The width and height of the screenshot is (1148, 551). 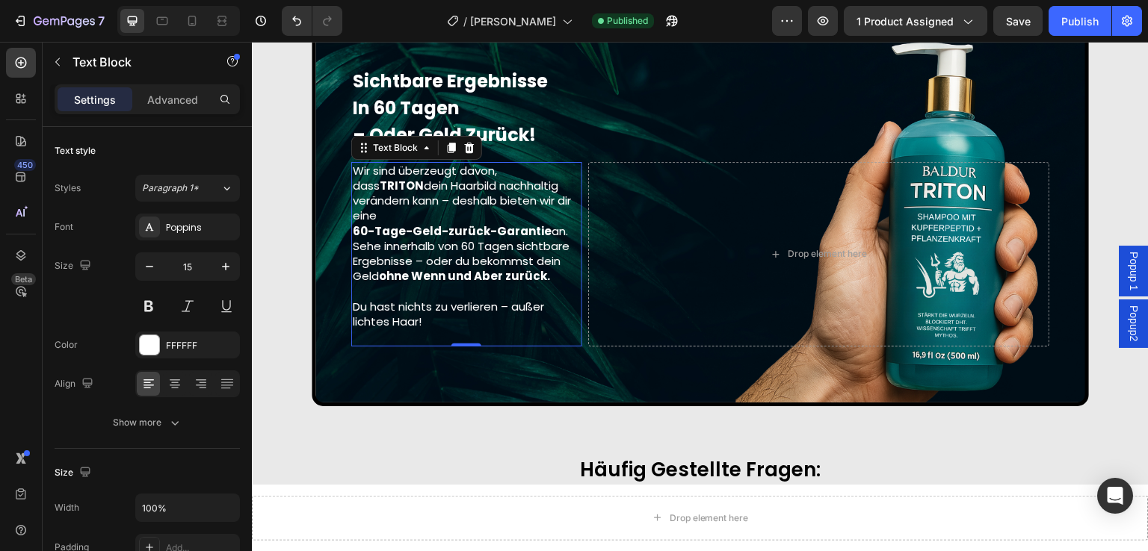 What do you see at coordinates (25, 165) in the screenshot?
I see `div: 450` at bounding box center [25, 165].